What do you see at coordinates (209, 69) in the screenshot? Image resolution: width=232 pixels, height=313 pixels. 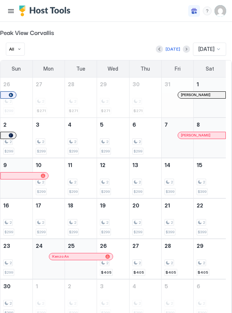 I see `span: Sat` at bounding box center [209, 69].